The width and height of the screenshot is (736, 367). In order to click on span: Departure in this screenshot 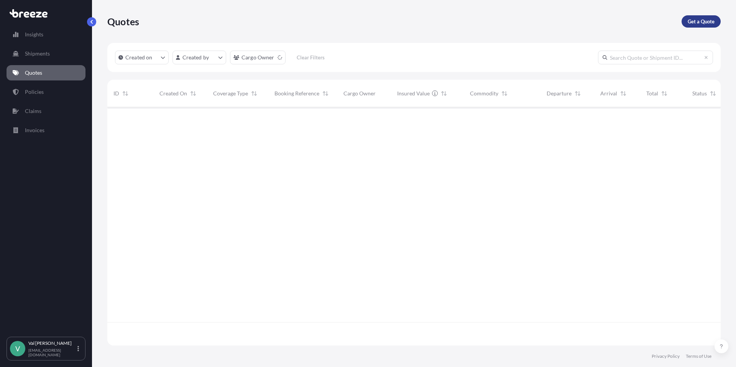, I will do `click(559, 94)`.